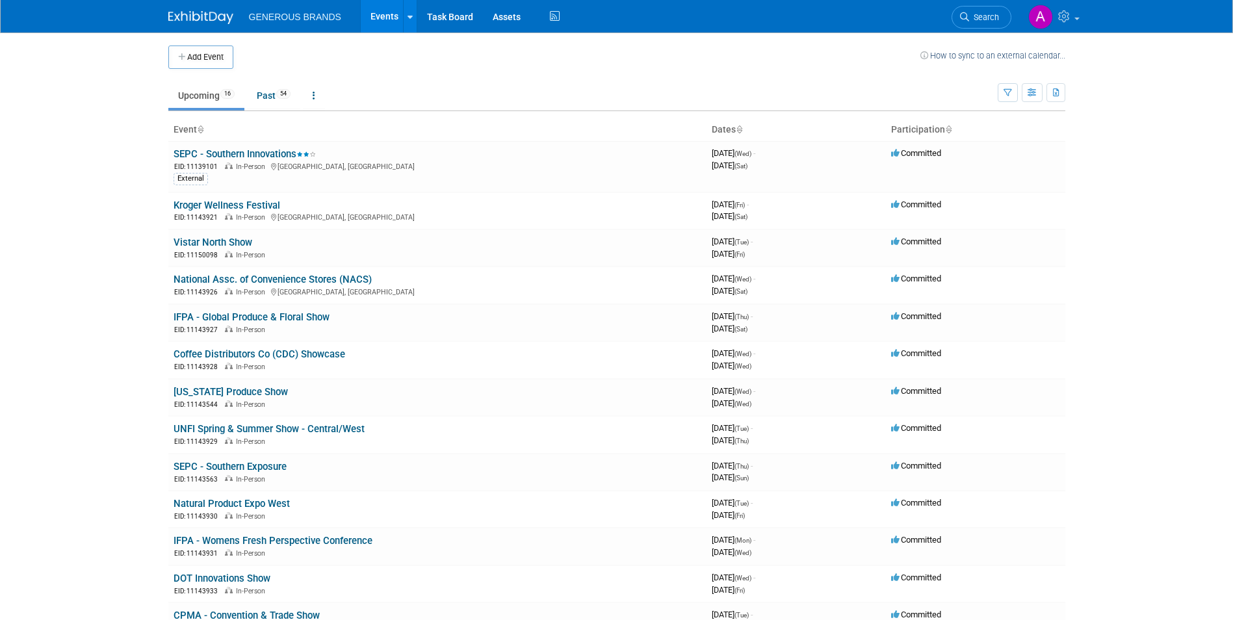 The image size is (1233, 620). Describe the element at coordinates (201, 18) in the screenshot. I see `img: ExhibitDay` at that location.